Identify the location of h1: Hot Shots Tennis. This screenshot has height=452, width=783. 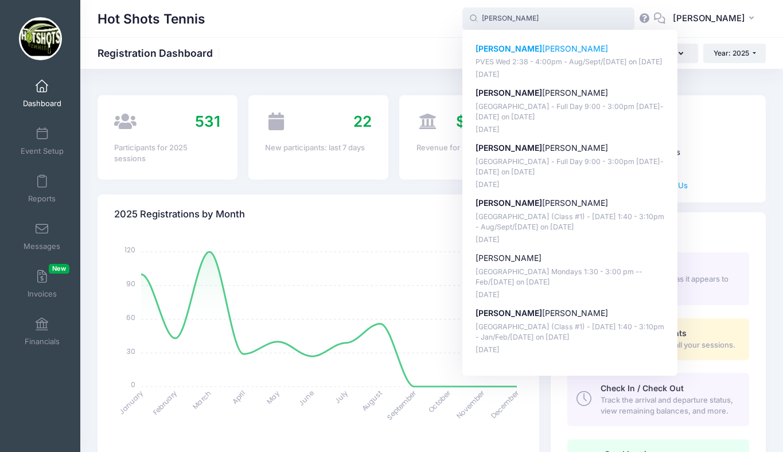
(151, 19).